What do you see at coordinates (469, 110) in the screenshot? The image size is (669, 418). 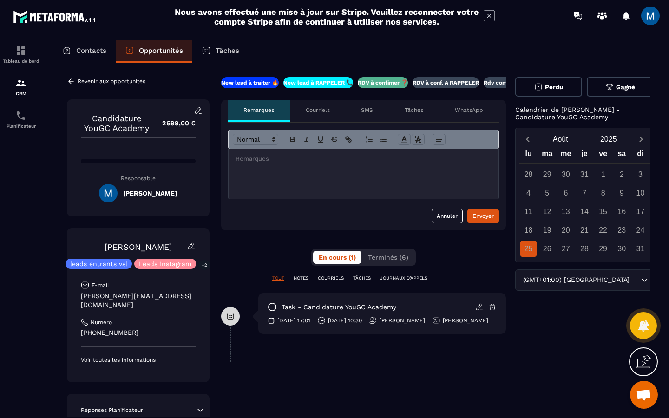 I see `p: WhatsApp` at bounding box center [469, 110].